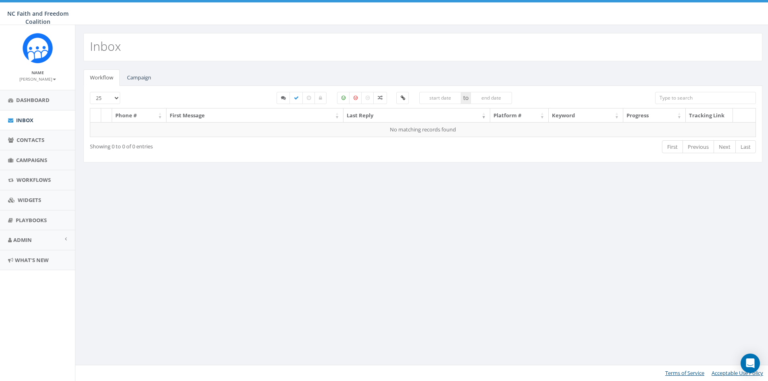 This screenshot has height=381, width=768. What do you see at coordinates (32, 260) in the screenshot?
I see `span: What's New` at bounding box center [32, 260].